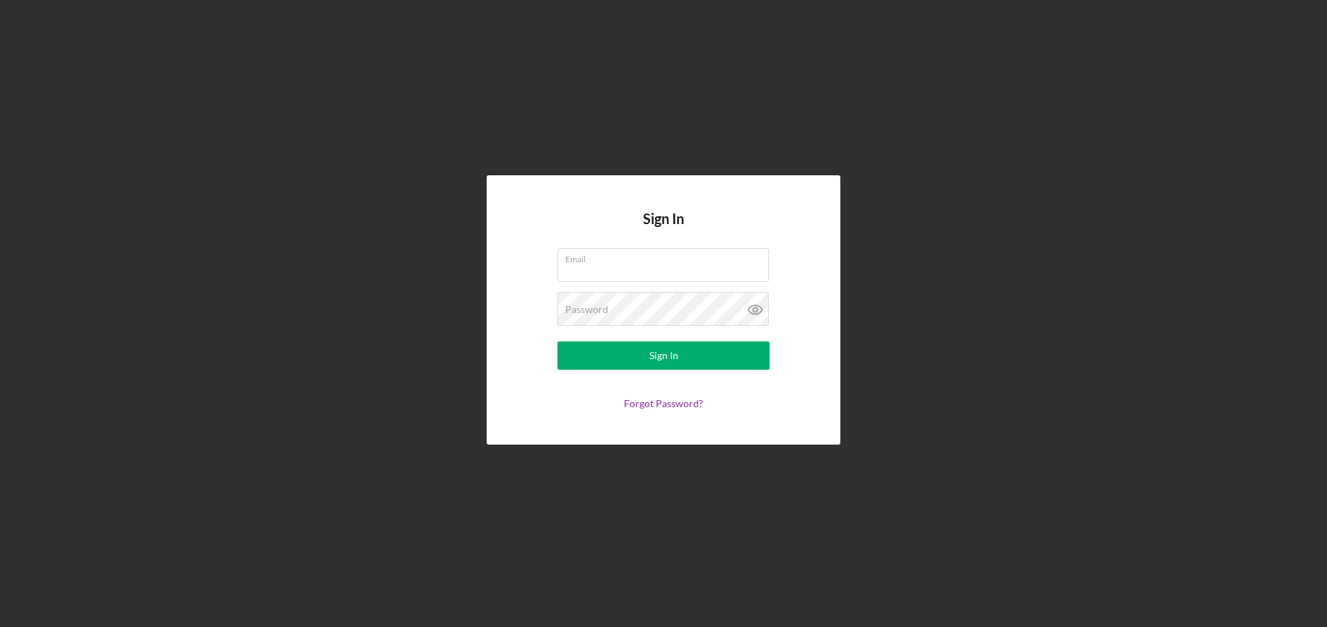  Describe the element at coordinates (667, 257) in the screenshot. I see `label: Email` at that location.